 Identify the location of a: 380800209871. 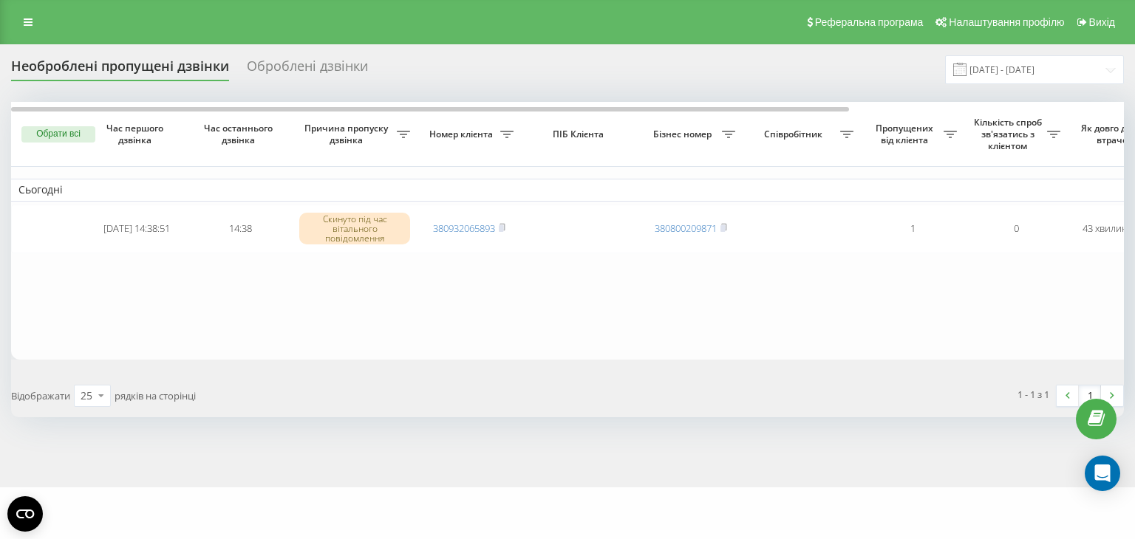
(686, 228).